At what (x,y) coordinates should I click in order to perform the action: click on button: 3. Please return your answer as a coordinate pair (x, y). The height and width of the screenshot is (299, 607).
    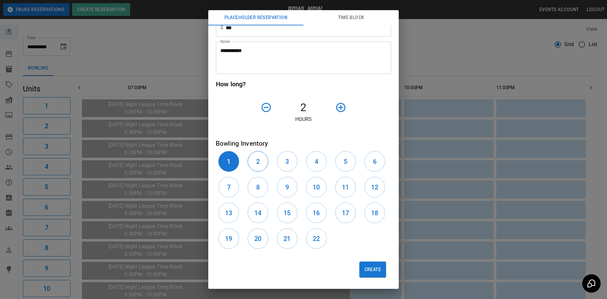
    Looking at the image, I should click on (287, 161).